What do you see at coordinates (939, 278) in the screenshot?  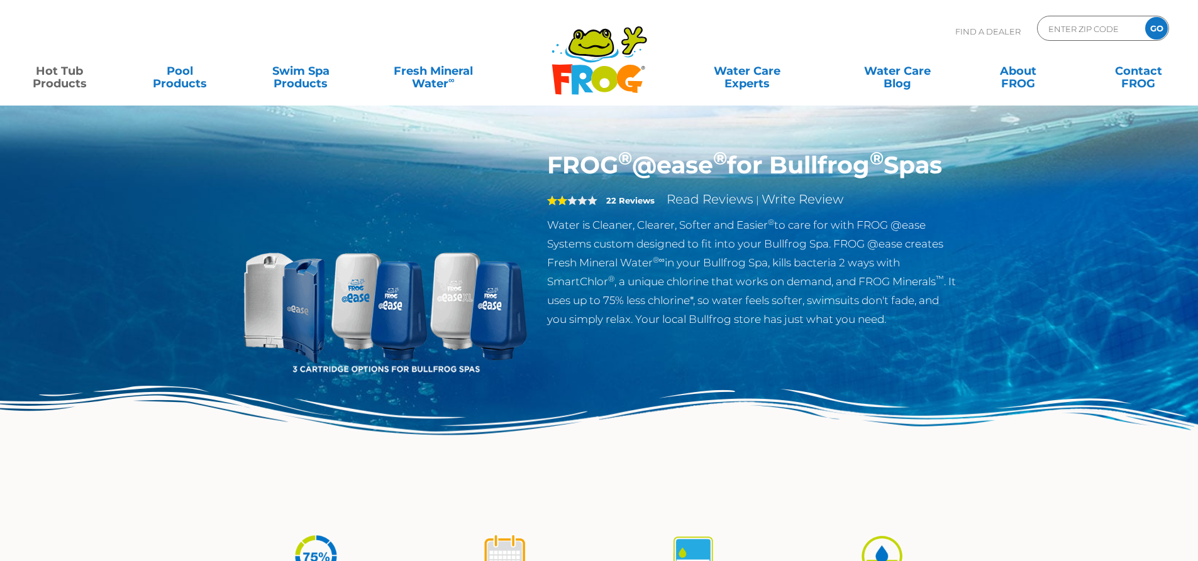 I see `sup: ™` at bounding box center [939, 278].